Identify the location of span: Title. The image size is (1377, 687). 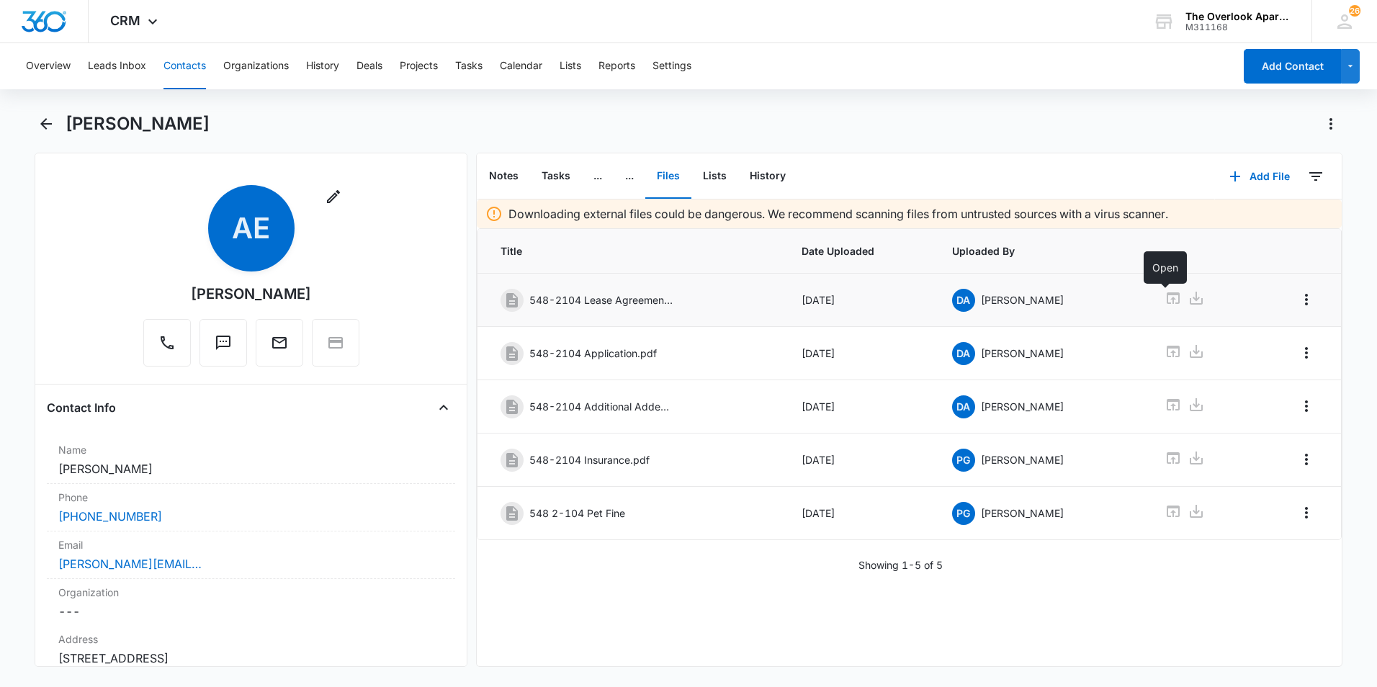
(634, 251).